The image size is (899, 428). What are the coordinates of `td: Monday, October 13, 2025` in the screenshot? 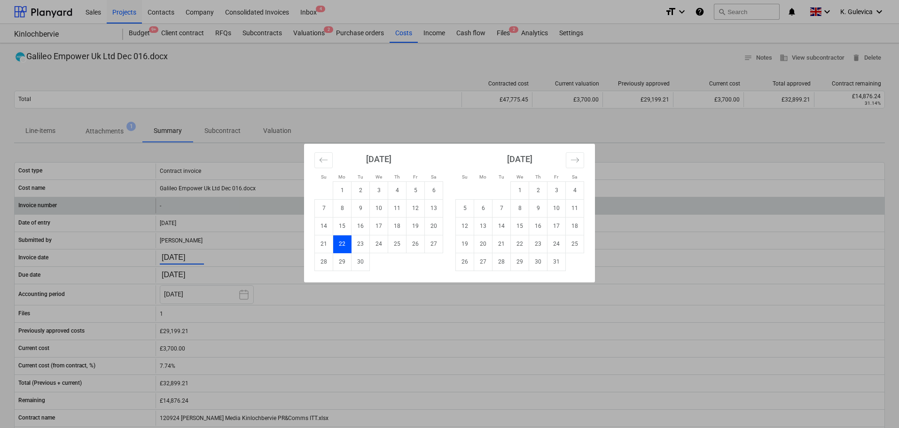 It's located at (483, 226).